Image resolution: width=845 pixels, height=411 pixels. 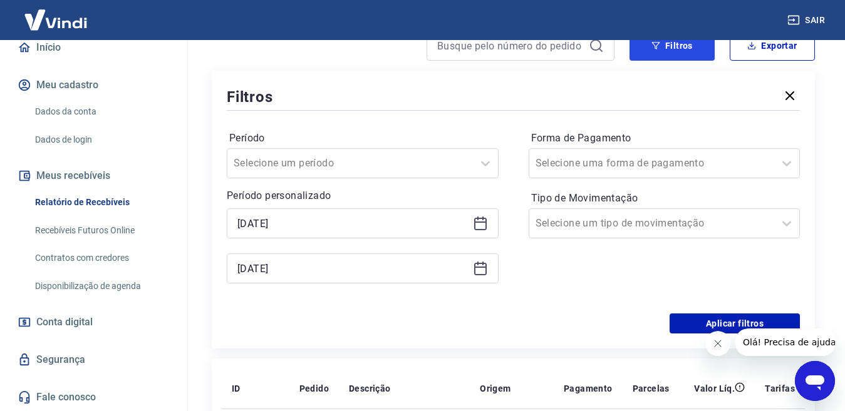 I want to click on a: Conta digital, so click(x=93, y=323).